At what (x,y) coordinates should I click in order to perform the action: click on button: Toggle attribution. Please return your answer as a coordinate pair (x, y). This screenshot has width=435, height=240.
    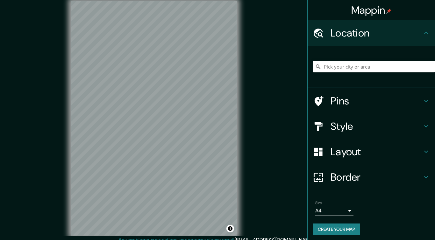
    Looking at the image, I should click on (230, 229).